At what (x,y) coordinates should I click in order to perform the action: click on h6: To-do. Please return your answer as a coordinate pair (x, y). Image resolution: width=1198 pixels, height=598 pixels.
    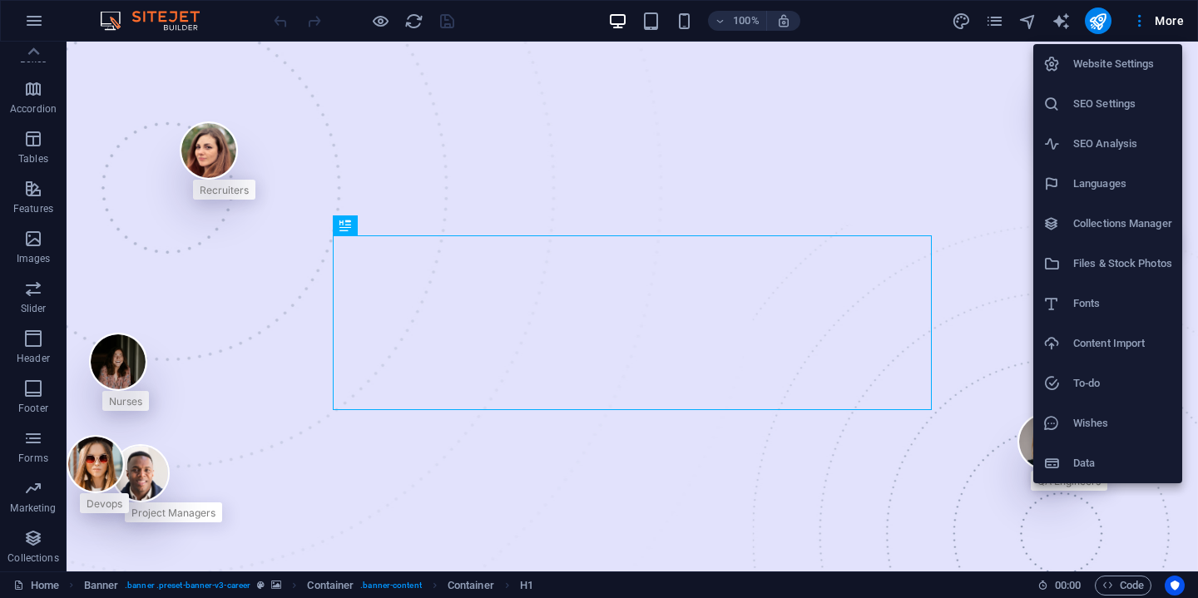
    Looking at the image, I should click on (1122, 383).